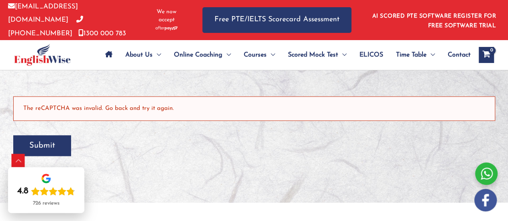 Image resolution: width=508 pixels, height=221 pixels. Describe the element at coordinates (23, 191) in the screenshot. I see `div: 4.8` at that location.